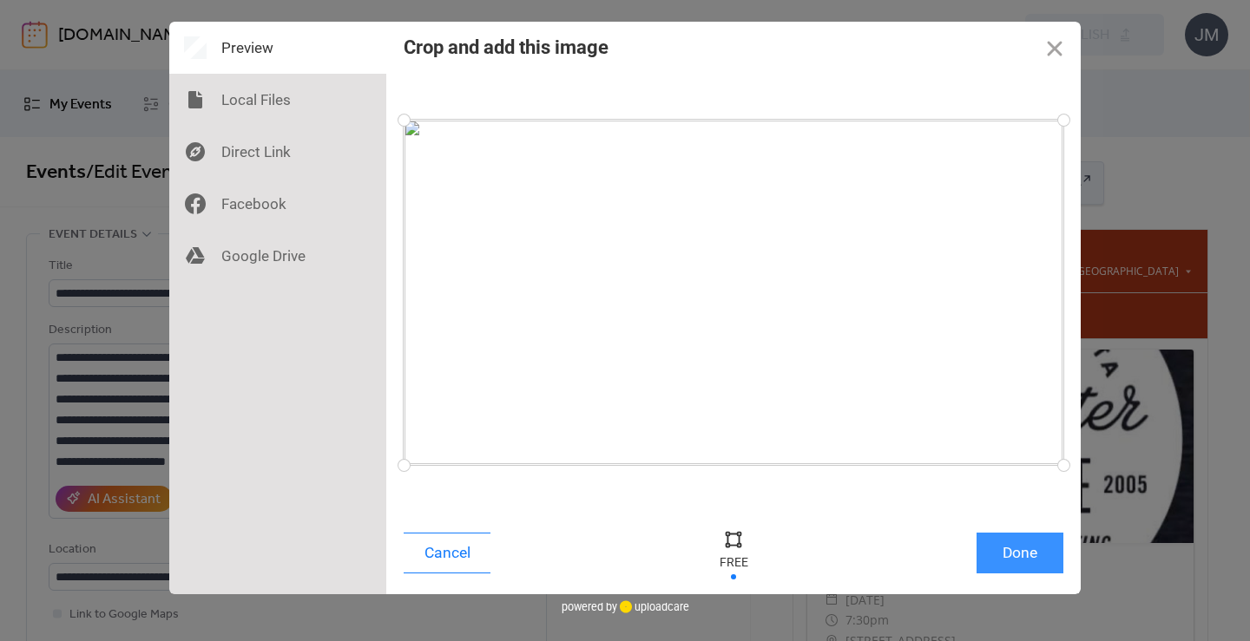 The height and width of the screenshot is (641, 1250). Describe the element at coordinates (278, 152) in the screenshot. I see `div: Direct Link` at that location.